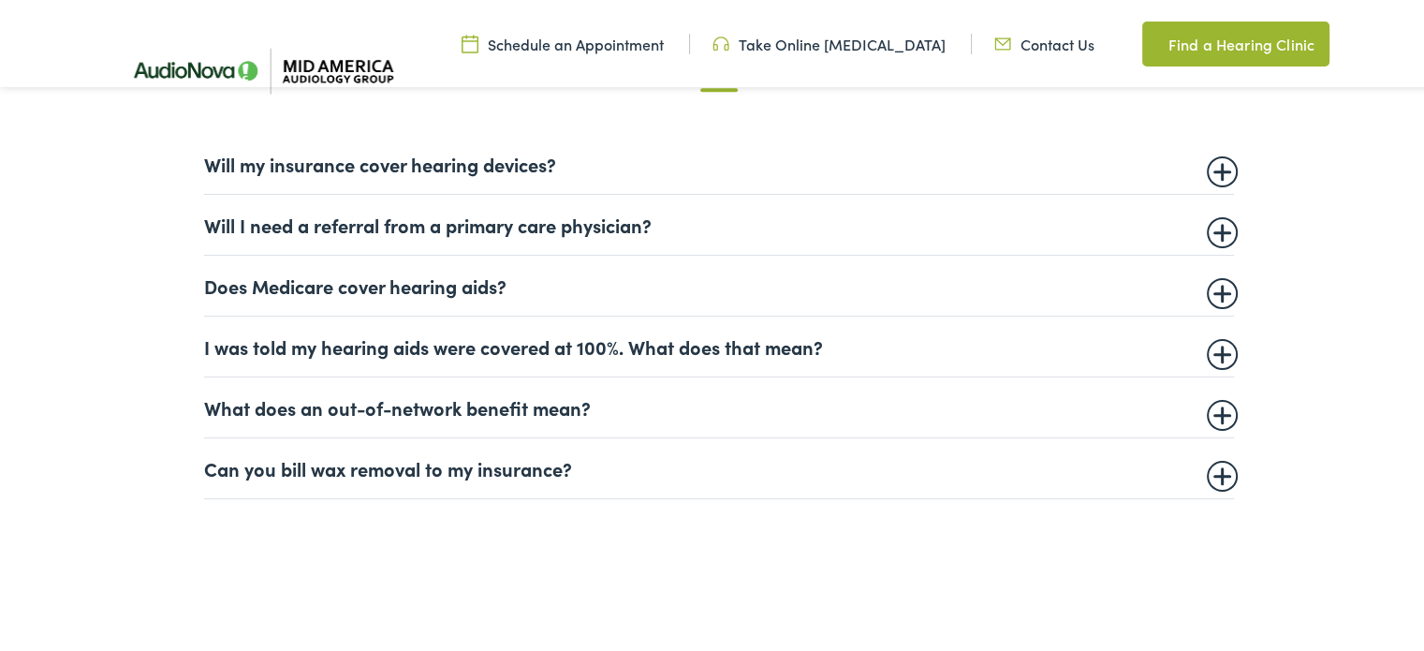  I want to click on a: Find a Hearing Clinic, so click(1236, 41).